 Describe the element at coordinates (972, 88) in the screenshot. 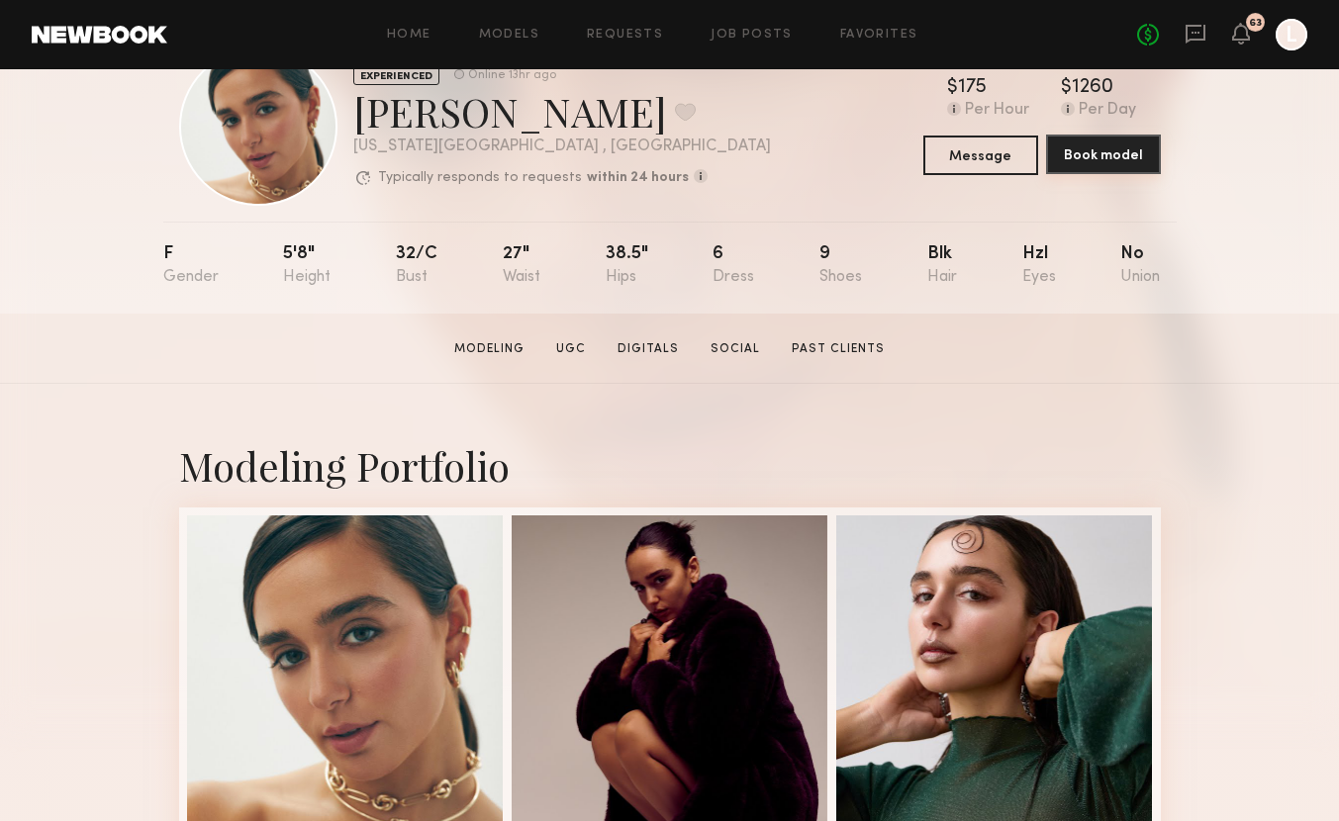

I see `div: 175` at that location.